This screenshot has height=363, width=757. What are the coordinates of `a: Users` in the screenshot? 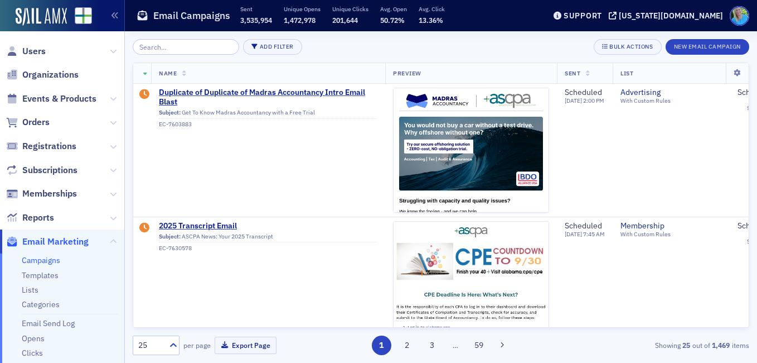 It's located at (26, 51).